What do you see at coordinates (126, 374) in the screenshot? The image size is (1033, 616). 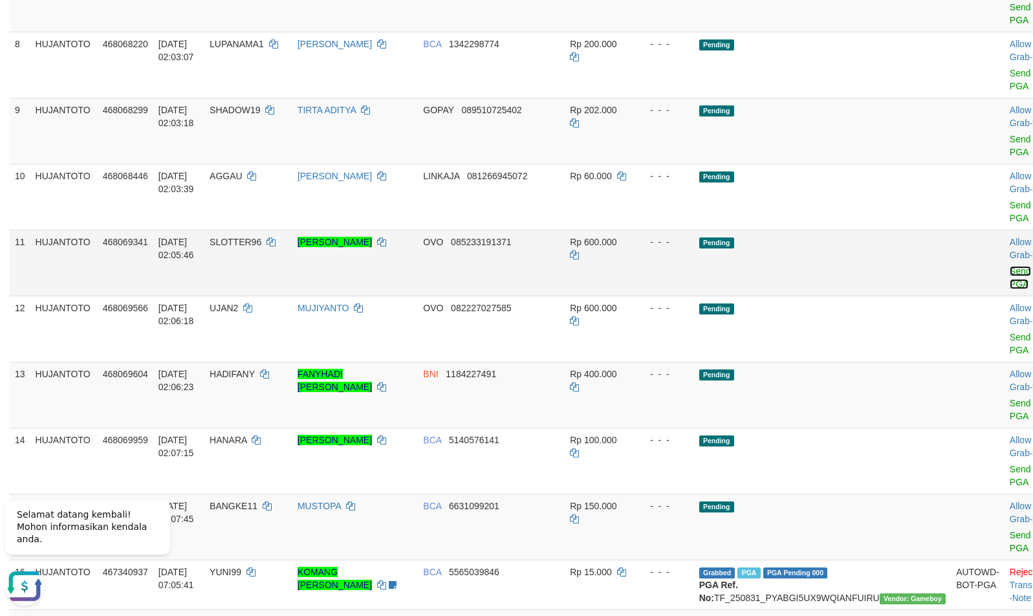 I see `span: 468069604` at bounding box center [126, 374].